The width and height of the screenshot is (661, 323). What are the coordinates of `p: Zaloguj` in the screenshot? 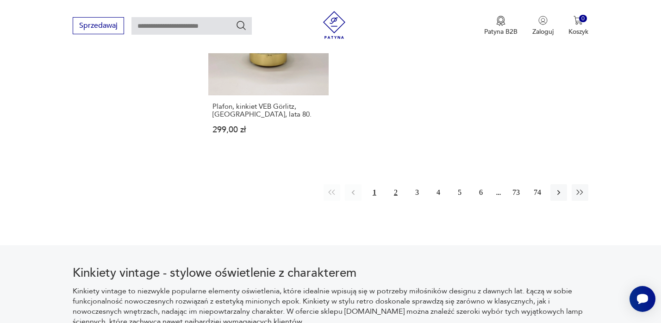 It's located at (543, 31).